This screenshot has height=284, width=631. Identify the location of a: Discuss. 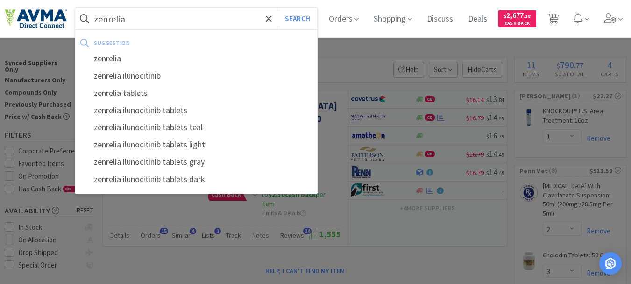
(440, 19).